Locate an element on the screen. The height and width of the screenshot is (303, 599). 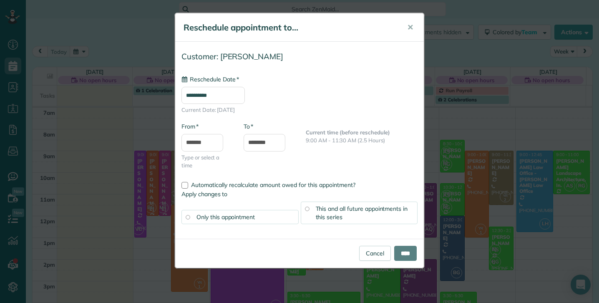
h5: Reschedule appointment to... is located at coordinates (290, 28).